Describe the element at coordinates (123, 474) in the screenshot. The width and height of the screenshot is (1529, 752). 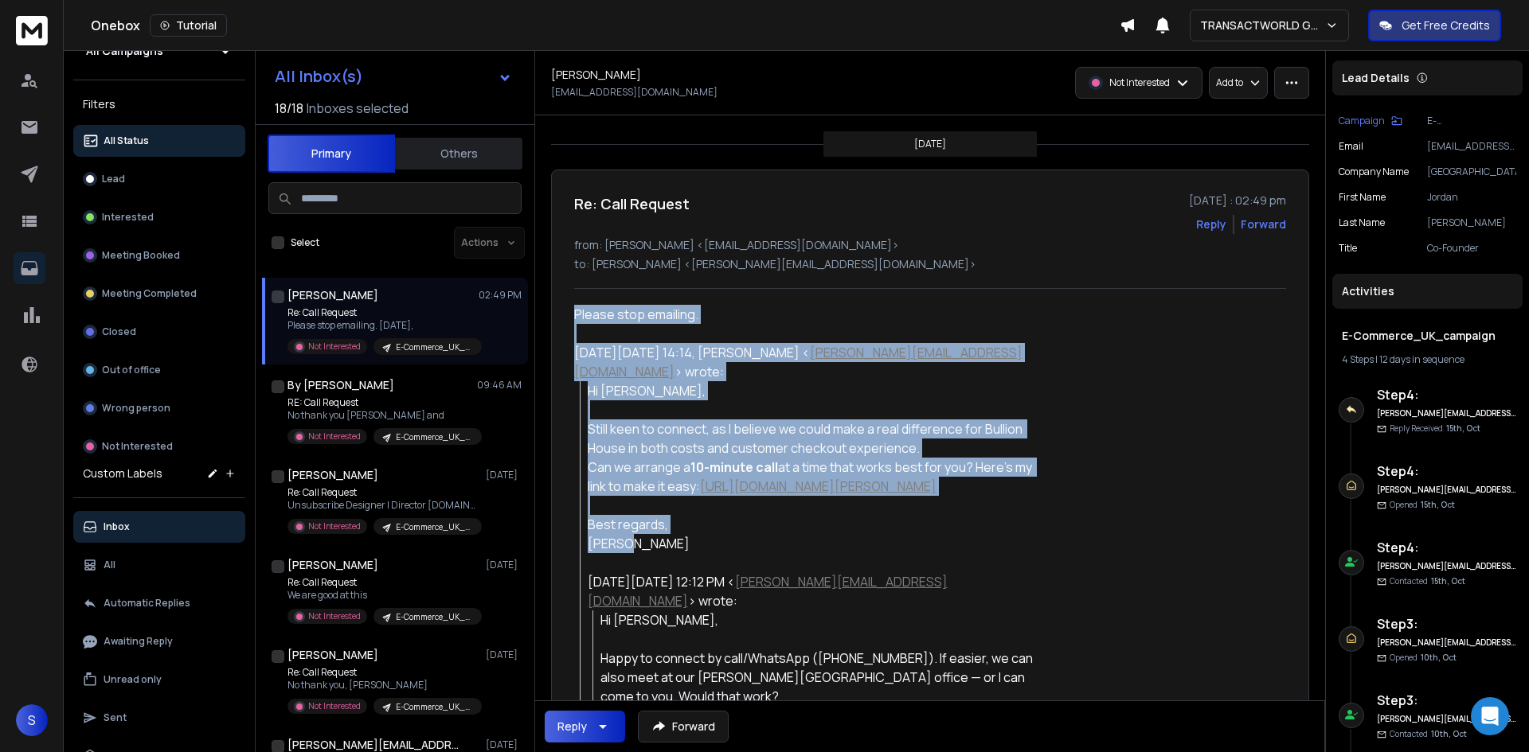
I see `h3: Custom Labels` at that location.